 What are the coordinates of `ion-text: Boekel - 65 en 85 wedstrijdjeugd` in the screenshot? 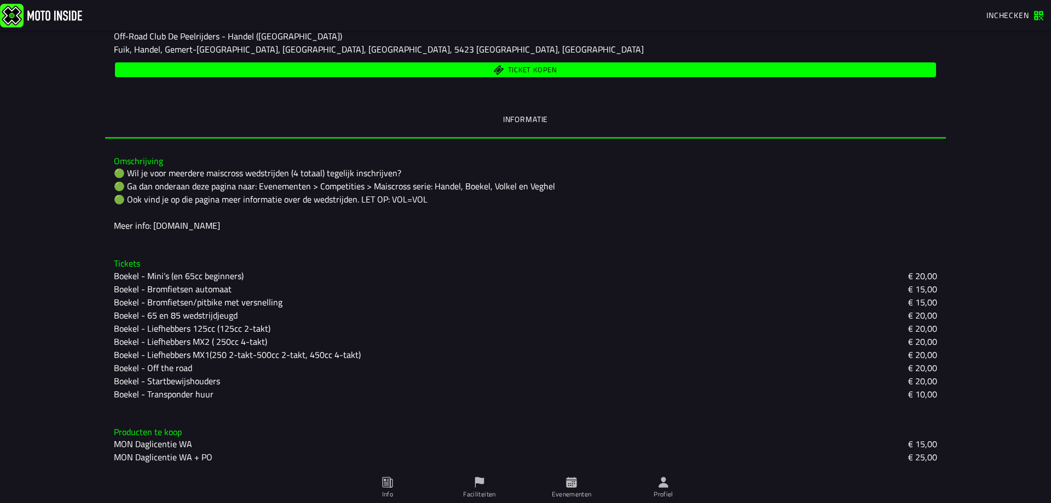 It's located at (176, 315).